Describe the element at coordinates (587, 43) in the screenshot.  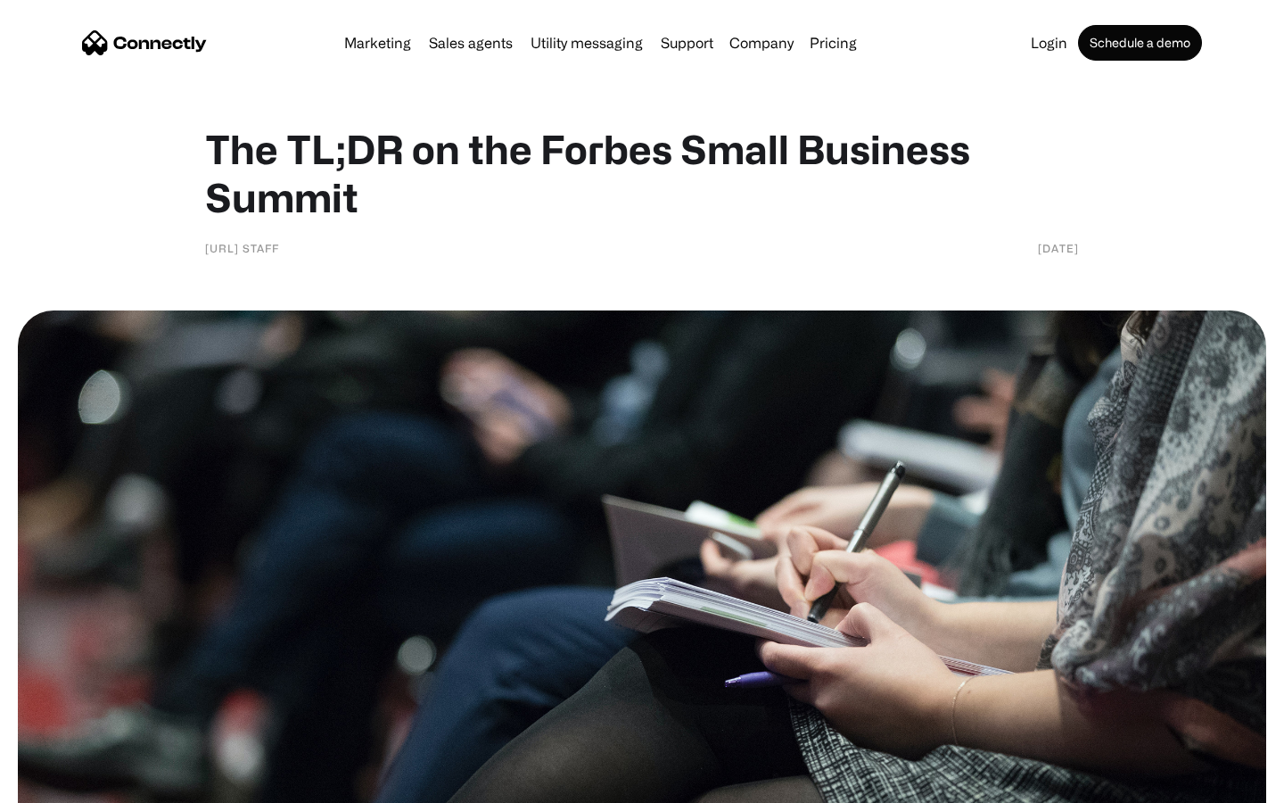
I see `a: Utility messaging` at that location.